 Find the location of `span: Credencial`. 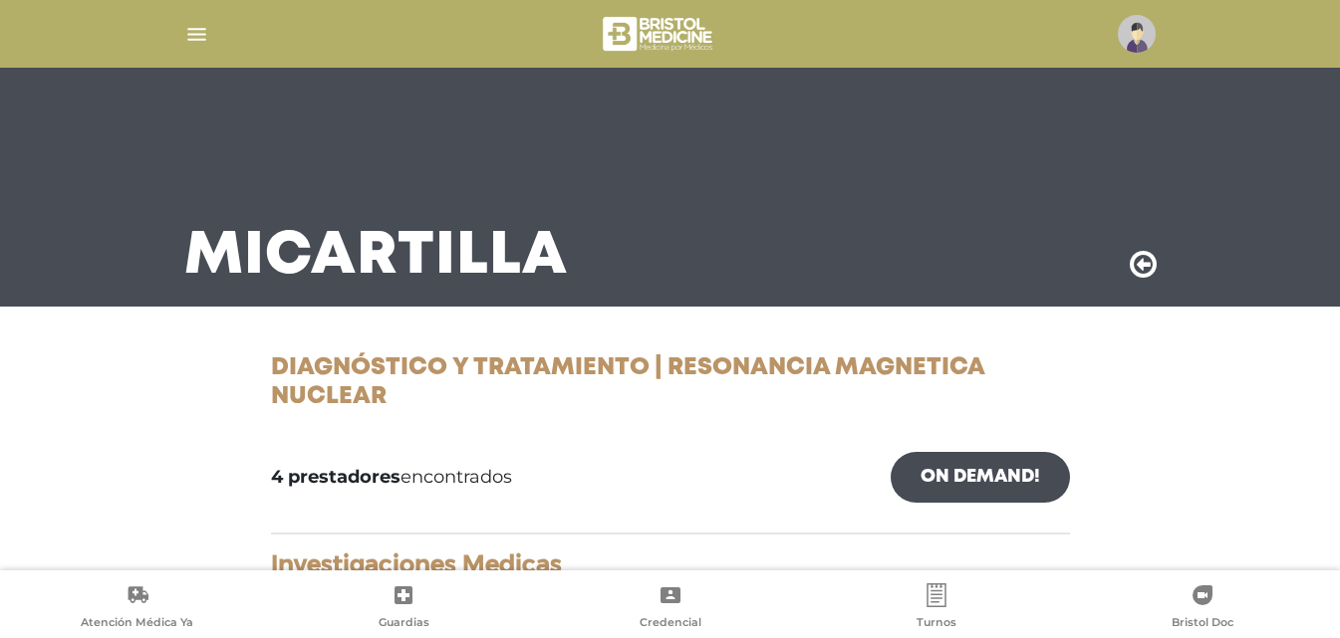

span: Credencial is located at coordinates (670, 625).